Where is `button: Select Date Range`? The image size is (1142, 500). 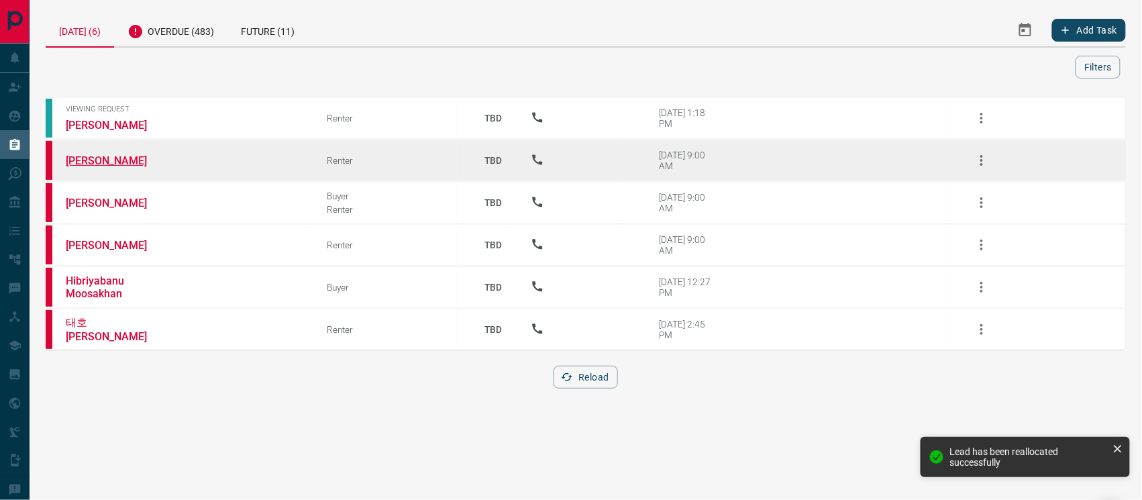 button: Select Date Range is located at coordinates (1025, 30).